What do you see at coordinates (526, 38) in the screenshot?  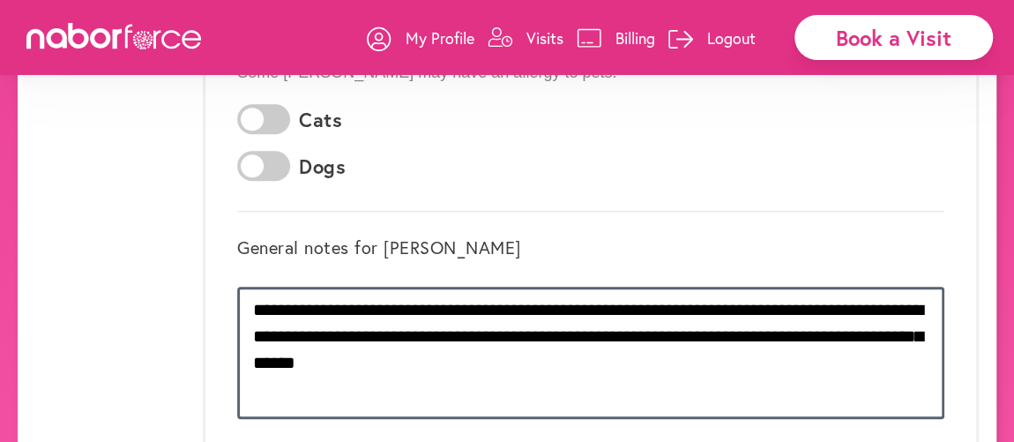 I see `a: Visits` at bounding box center [526, 38].